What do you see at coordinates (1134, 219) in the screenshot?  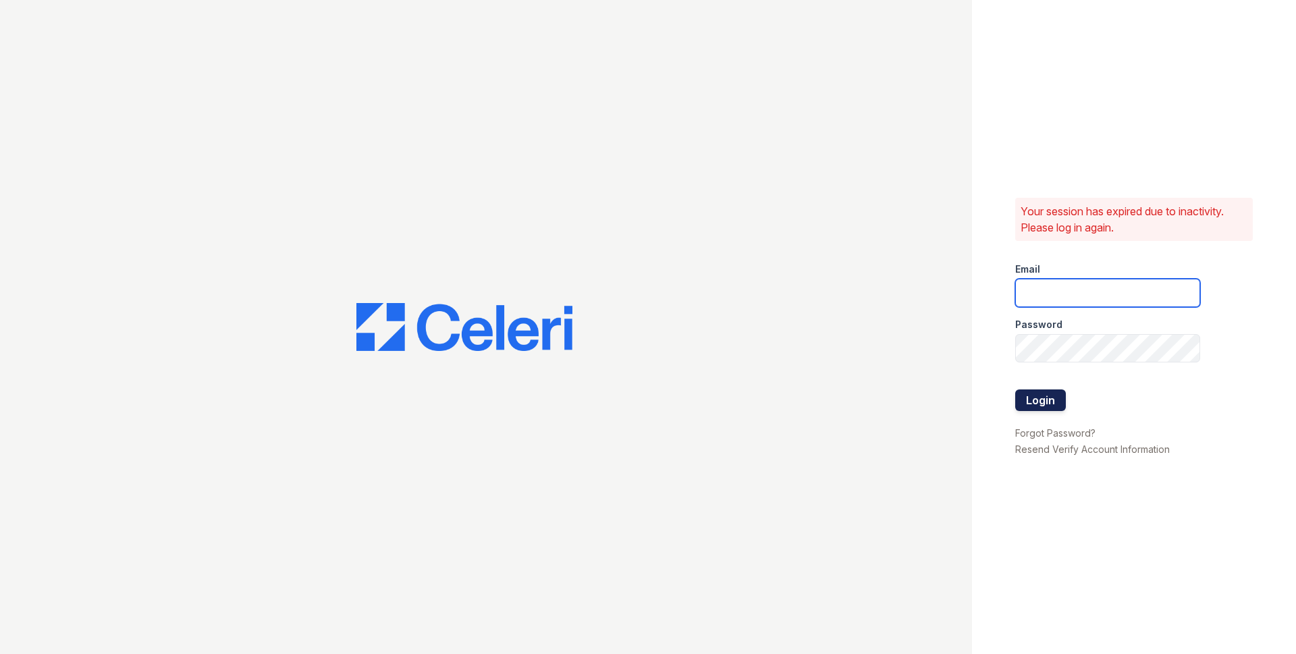 I see `p: Your session has expired due to inactivity. Please log in again.` at bounding box center [1134, 219].